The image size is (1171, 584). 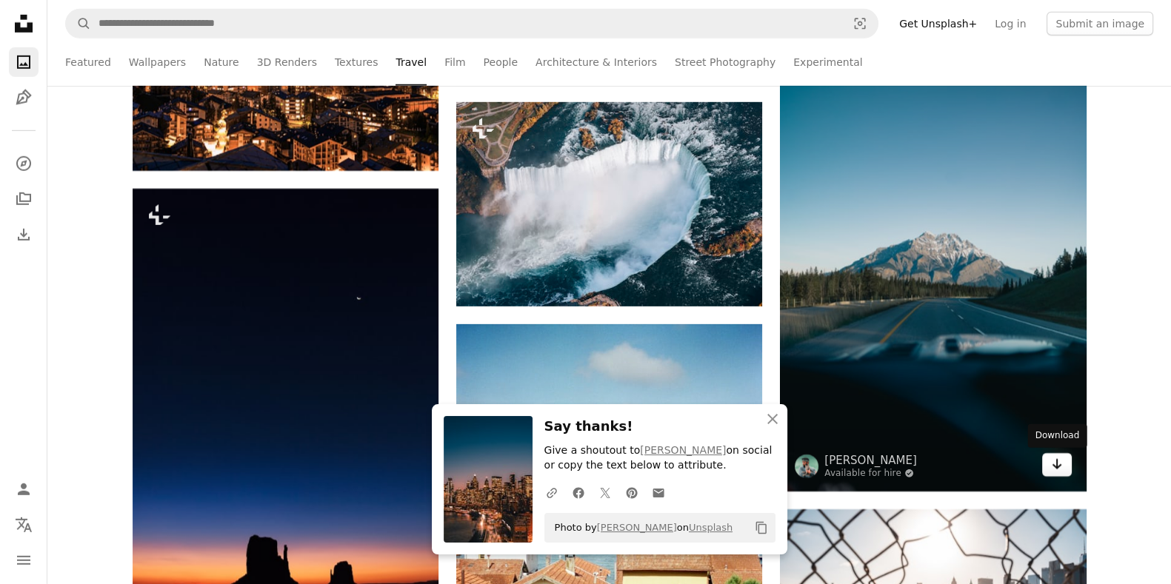 What do you see at coordinates (596, 62) in the screenshot?
I see `a: Architecture & Interiors` at bounding box center [596, 62].